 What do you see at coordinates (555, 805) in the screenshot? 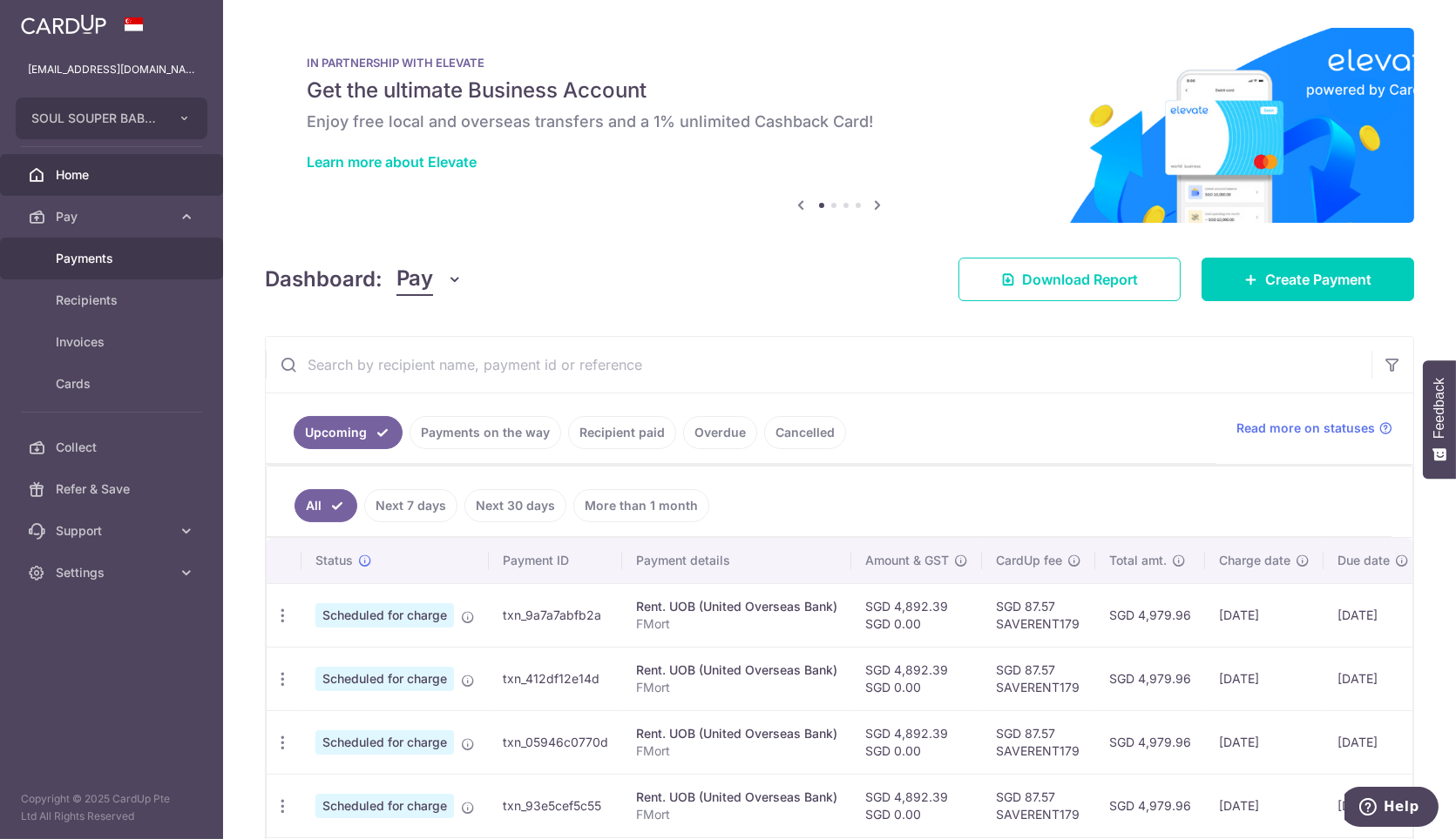
I see `td: txn_93e5cef5c55` at bounding box center [555, 805].